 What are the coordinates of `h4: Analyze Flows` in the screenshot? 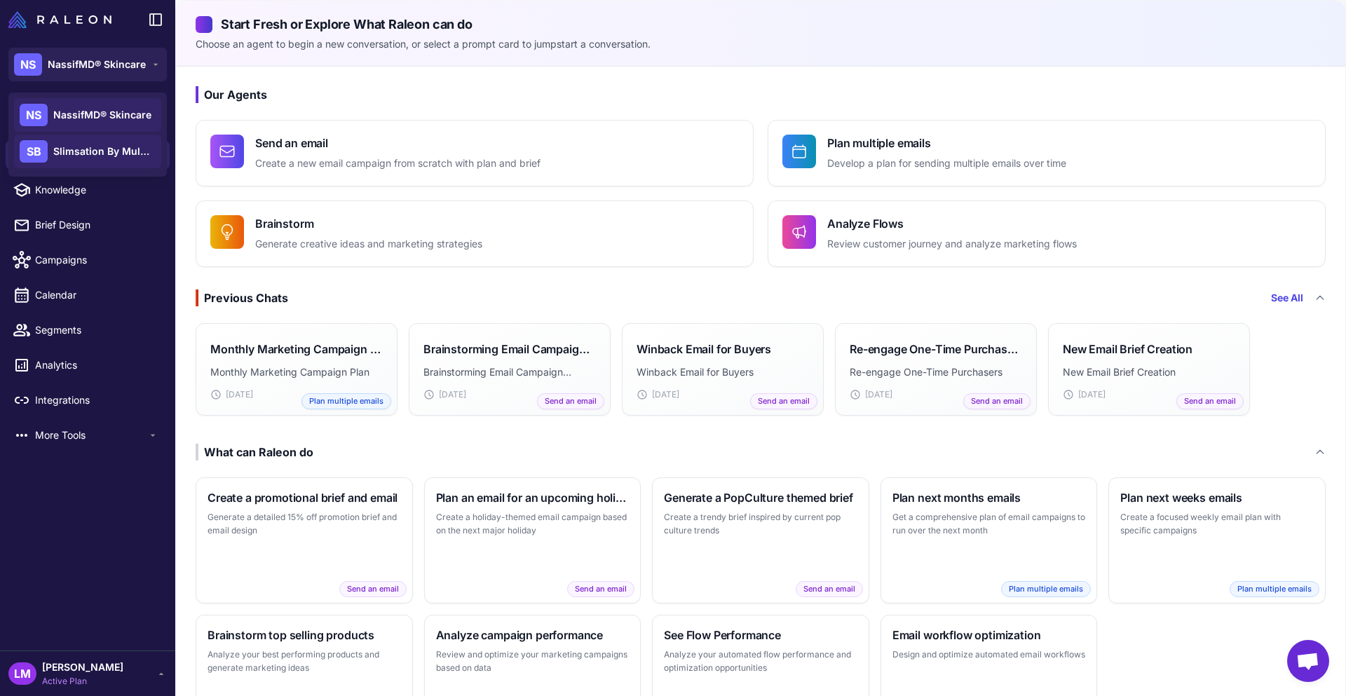 It's located at (952, 224).